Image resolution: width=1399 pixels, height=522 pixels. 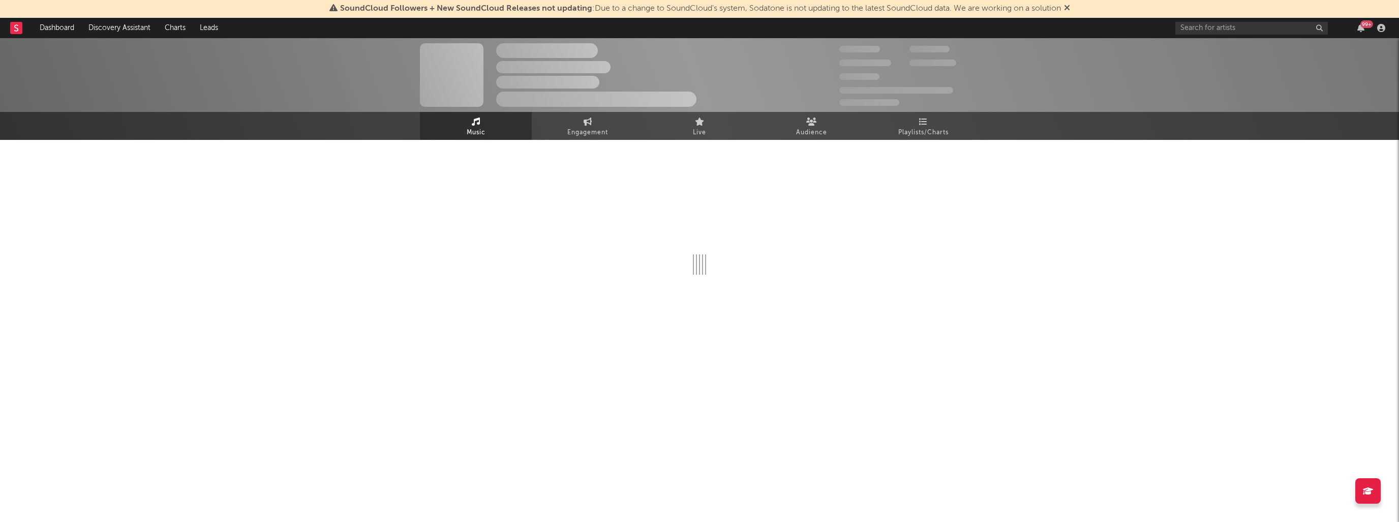 I want to click on a: Discovery Assistant, so click(x=119, y=28).